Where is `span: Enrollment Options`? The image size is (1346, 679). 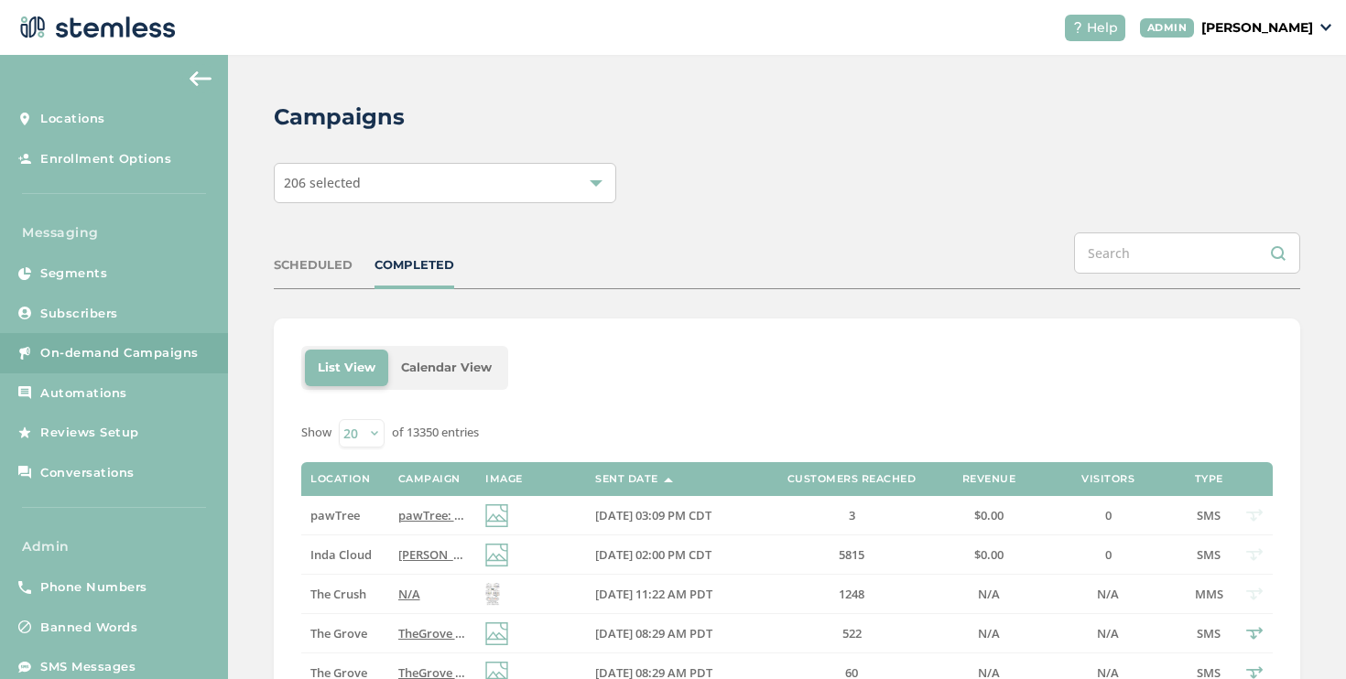 span: Enrollment Options is located at coordinates (105, 159).